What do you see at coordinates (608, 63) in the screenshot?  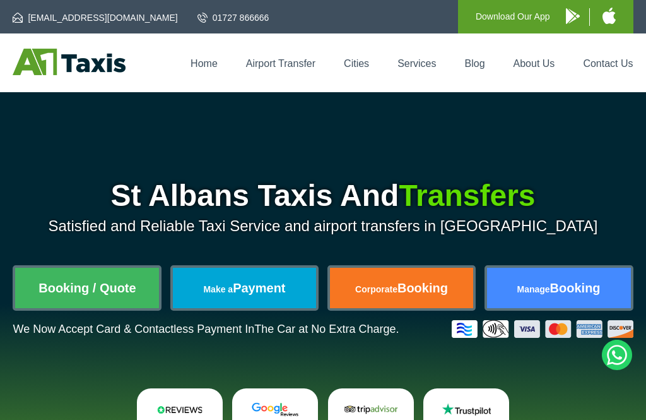 I see `a: Contact Us` at bounding box center [608, 63].